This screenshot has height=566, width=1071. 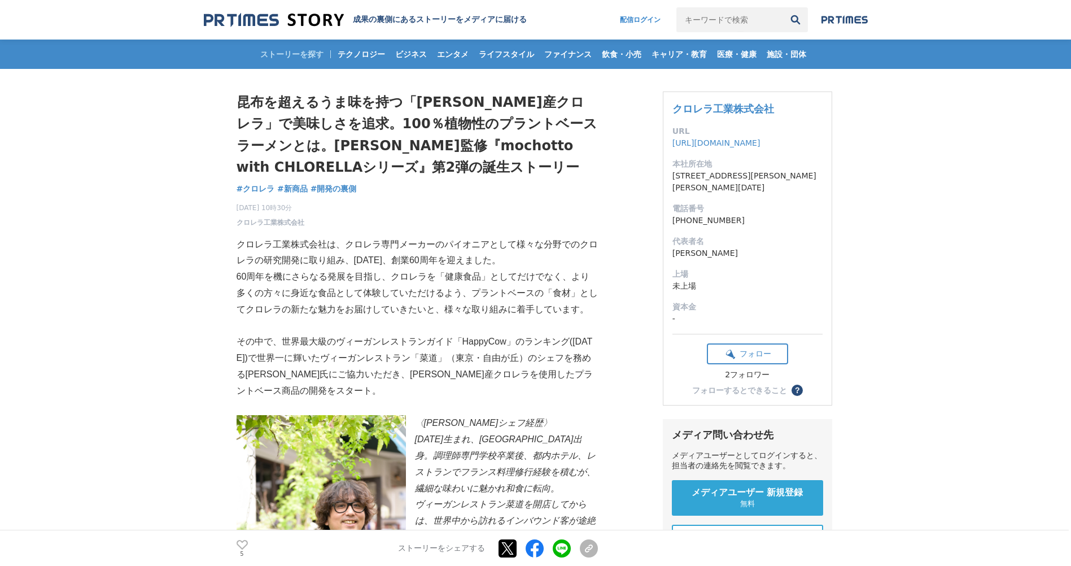 What do you see at coordinates (440, 20) in the screenshot?
I see `h2: 成果の裏側にあるストーリーをメディアに届ける` at bounding box center [440, 20].